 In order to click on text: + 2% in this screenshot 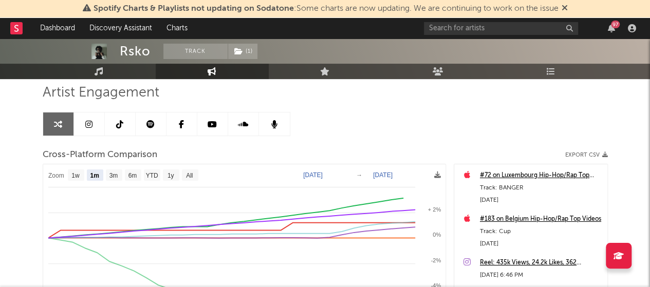, I will do `click(434, 210)`.